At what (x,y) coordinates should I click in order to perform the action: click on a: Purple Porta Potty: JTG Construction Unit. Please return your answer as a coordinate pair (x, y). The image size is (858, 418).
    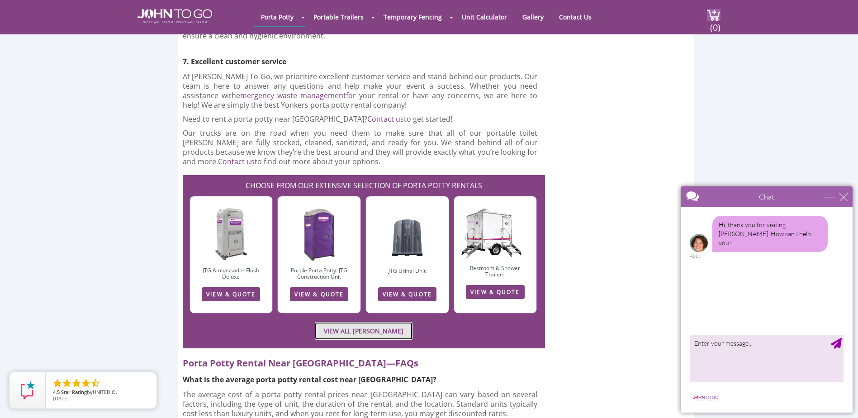
    Looking at the image, I should click on (319, 273).